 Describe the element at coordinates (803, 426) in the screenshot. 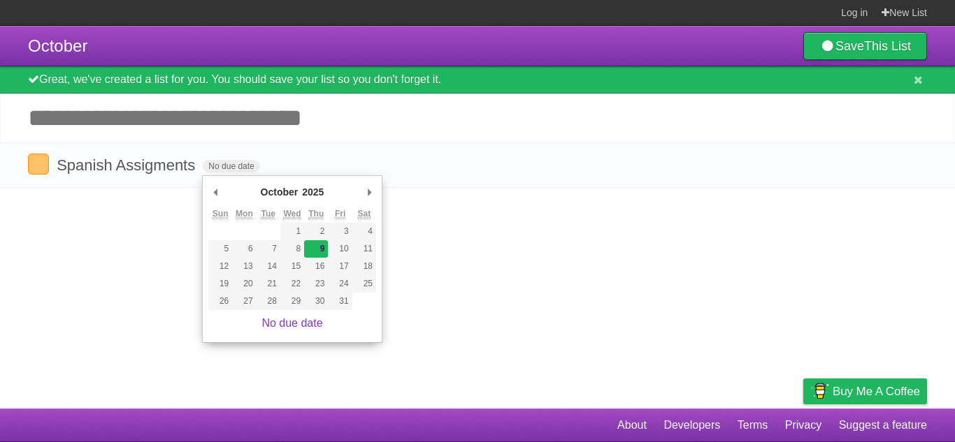

I see `a: Privacy` at that location.